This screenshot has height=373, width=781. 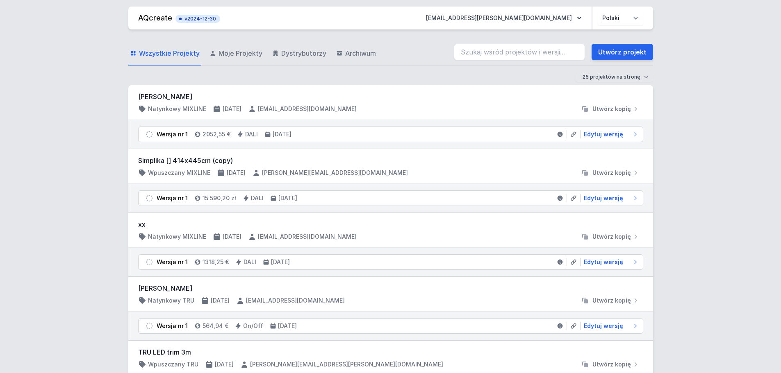 What do you see at coordinates (155, 18) in the screenshot?
I see `a: AQcreate` at bounding box center [155, 18].